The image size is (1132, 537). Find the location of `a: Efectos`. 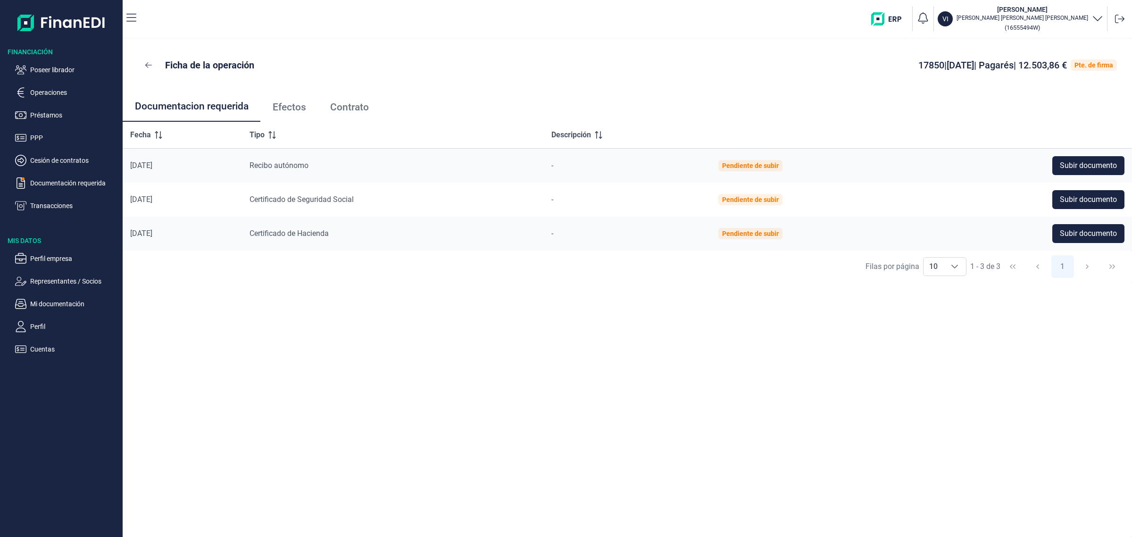

a: Efectos is located at coordinates (289, 107).